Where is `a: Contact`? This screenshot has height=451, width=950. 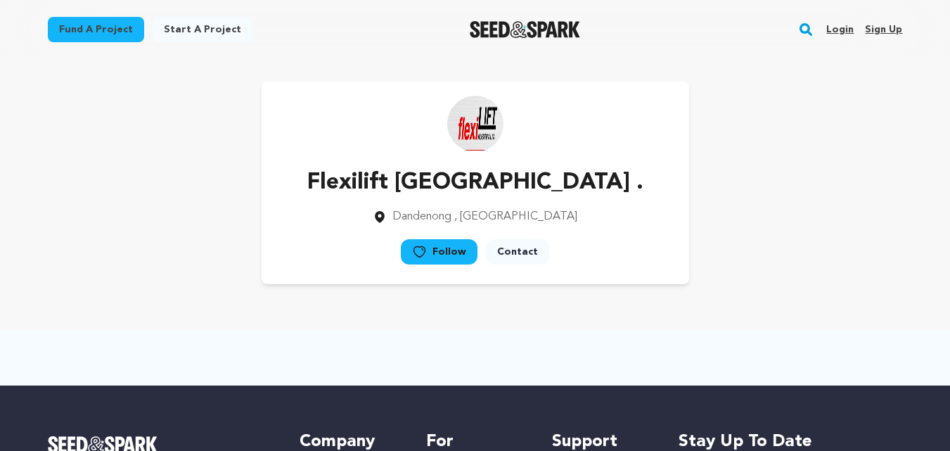
a: Contact is located at coordinates (518, 252).